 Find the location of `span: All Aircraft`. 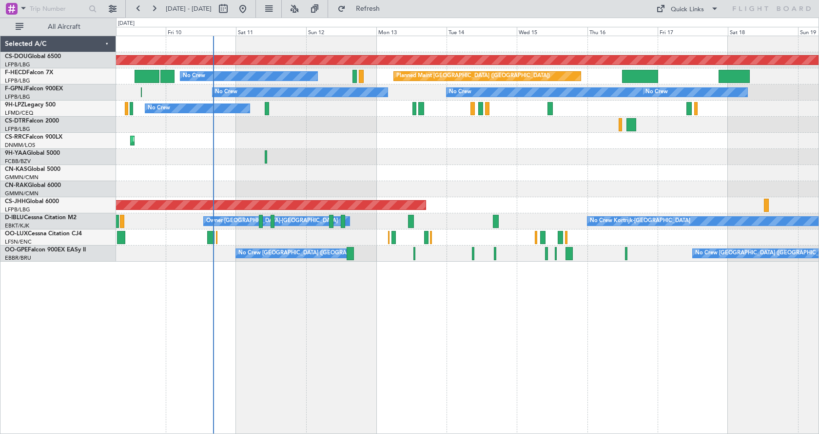

span: All Aircraft is located at coordinates (64, 27).